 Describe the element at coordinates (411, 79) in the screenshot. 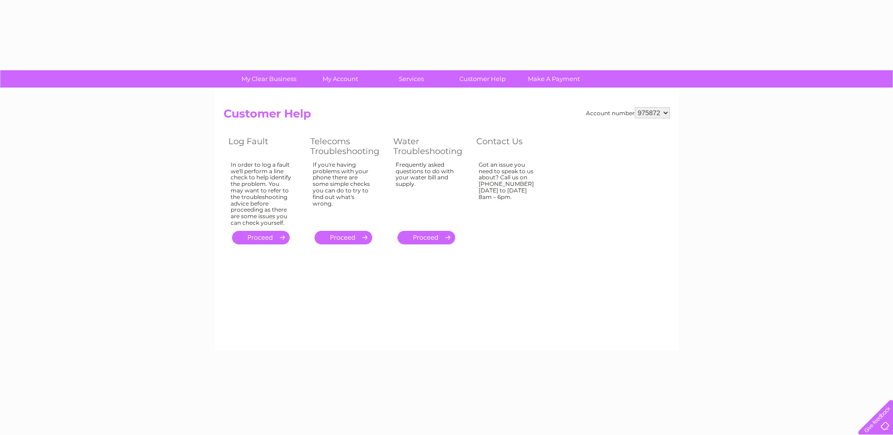

I see `a: Services` at that location.